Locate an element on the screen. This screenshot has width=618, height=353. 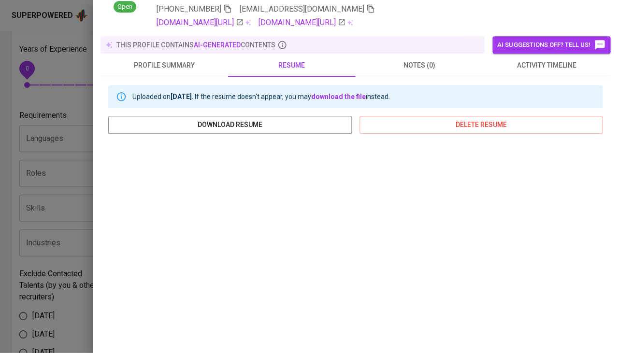
span: Open is located at coordinates (125, 7).